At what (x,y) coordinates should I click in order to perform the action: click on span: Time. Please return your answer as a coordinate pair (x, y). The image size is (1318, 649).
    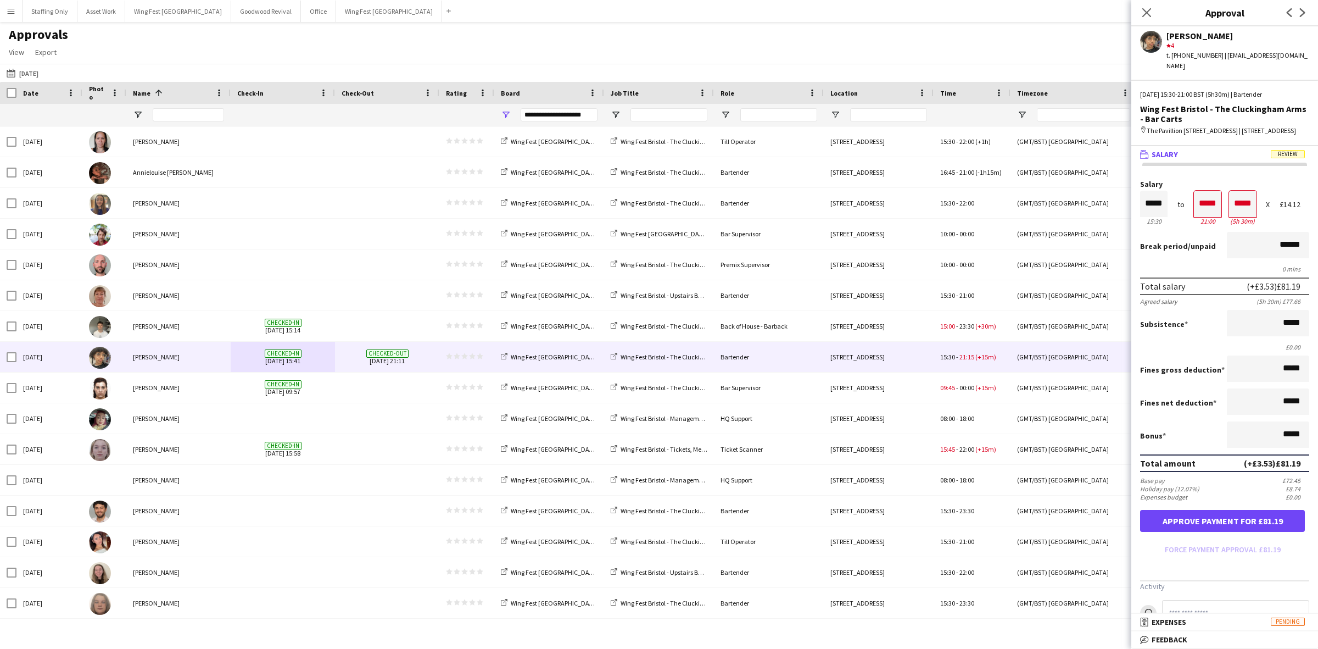
    Looking at the image, I should click on (948, 93).